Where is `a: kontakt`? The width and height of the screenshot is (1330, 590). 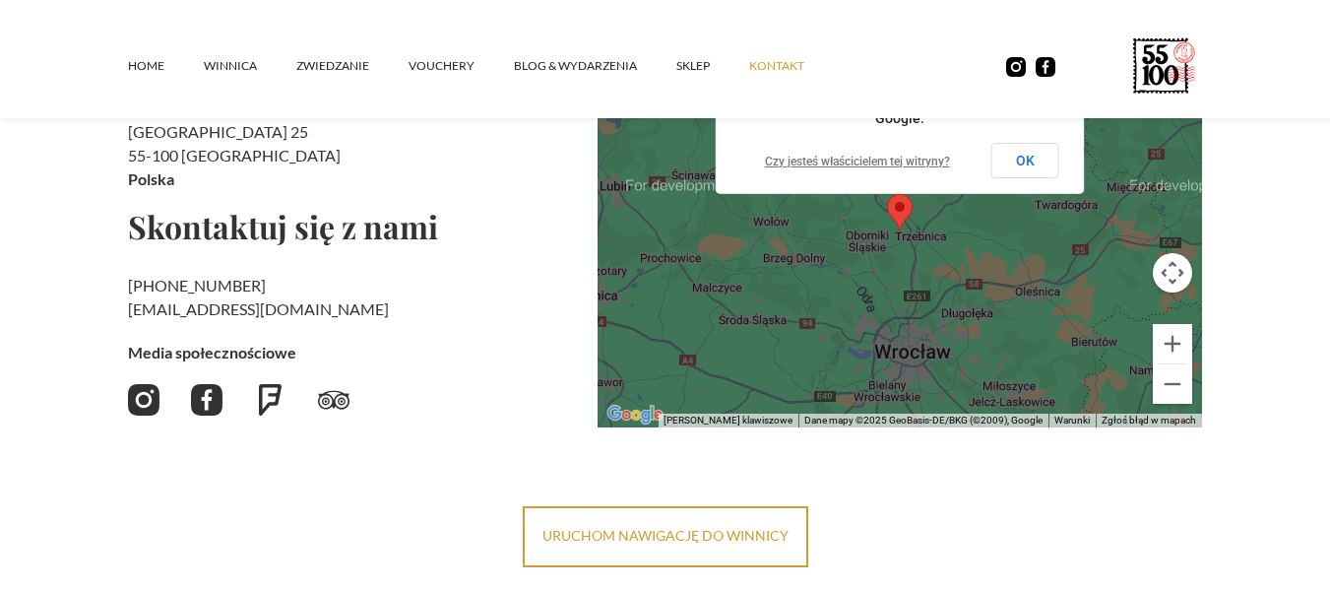 a: kontakt is located at coordinates (796, 66).